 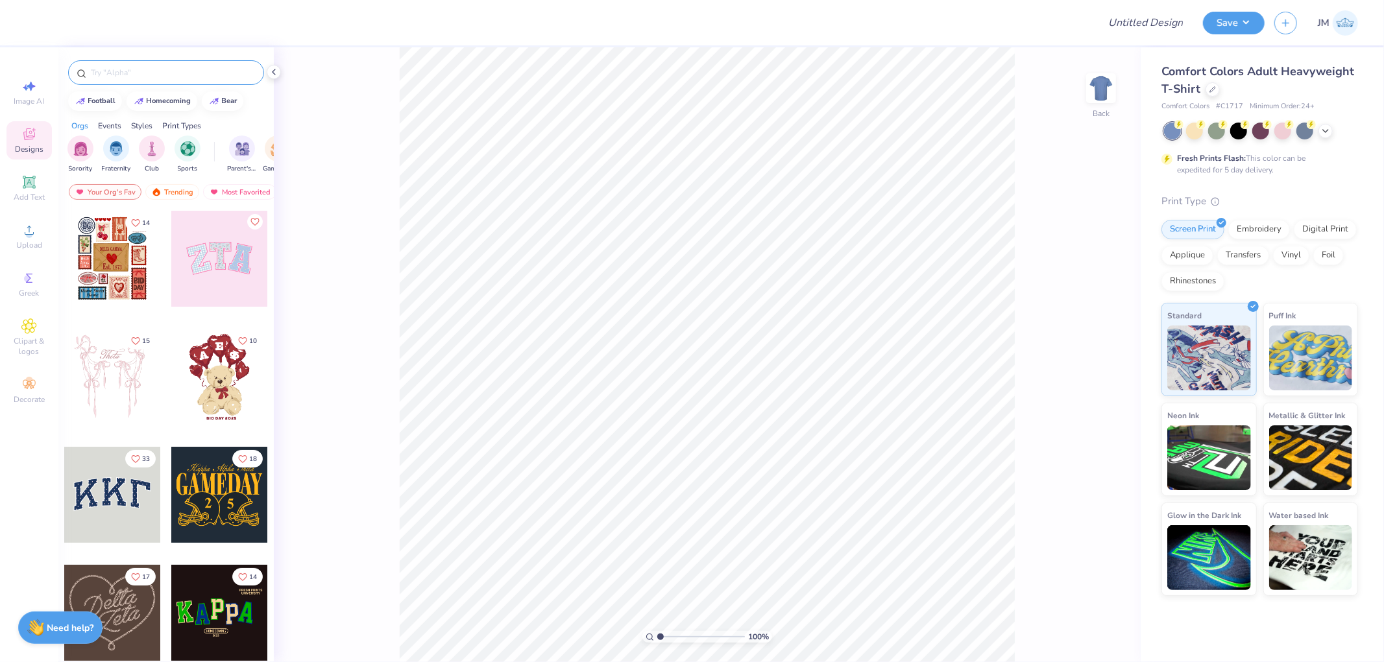 I want to click on div: Foil, so click(x=1328, y=256).